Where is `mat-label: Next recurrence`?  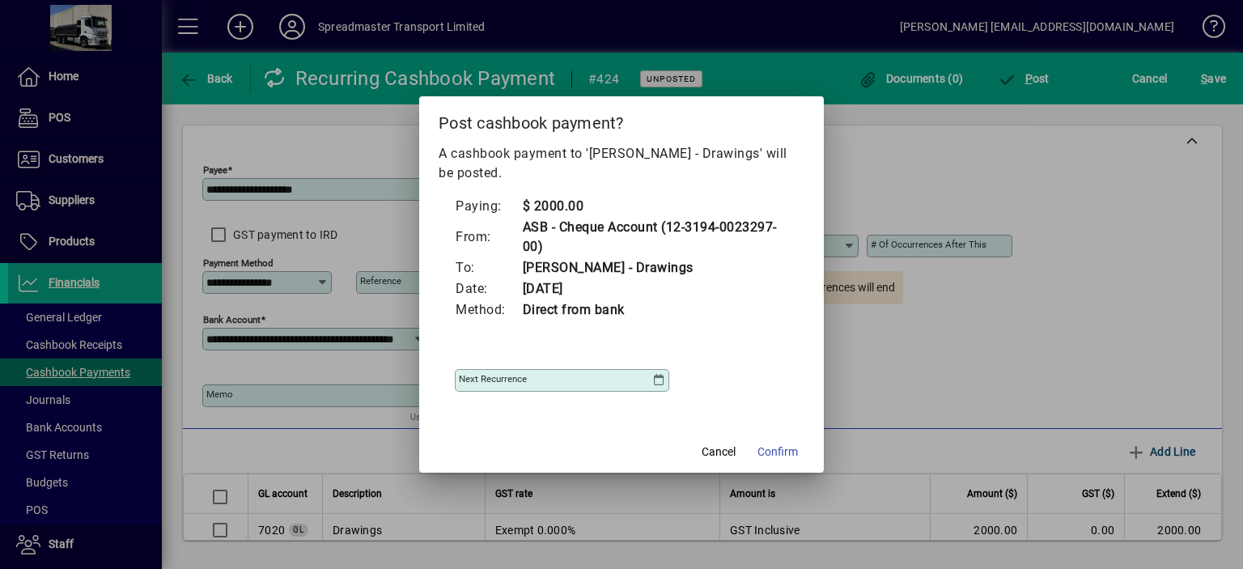 mat-label: Next recurrence is located at coordinates (493, 379).